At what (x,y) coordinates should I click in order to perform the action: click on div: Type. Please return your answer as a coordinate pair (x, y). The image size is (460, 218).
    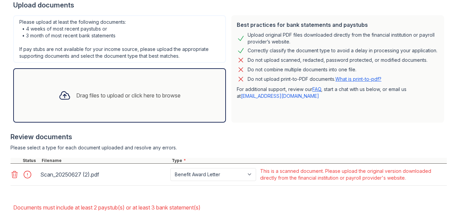
    Looking at the image, I should click on (309, 160).